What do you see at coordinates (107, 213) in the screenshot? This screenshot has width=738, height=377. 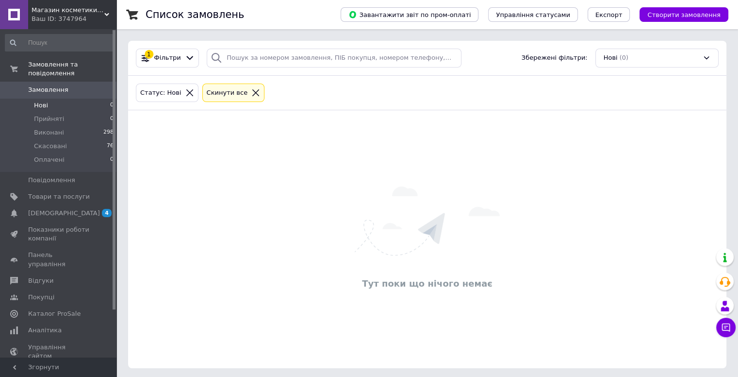 I see `span: 4` at bounding box center [107, 213].